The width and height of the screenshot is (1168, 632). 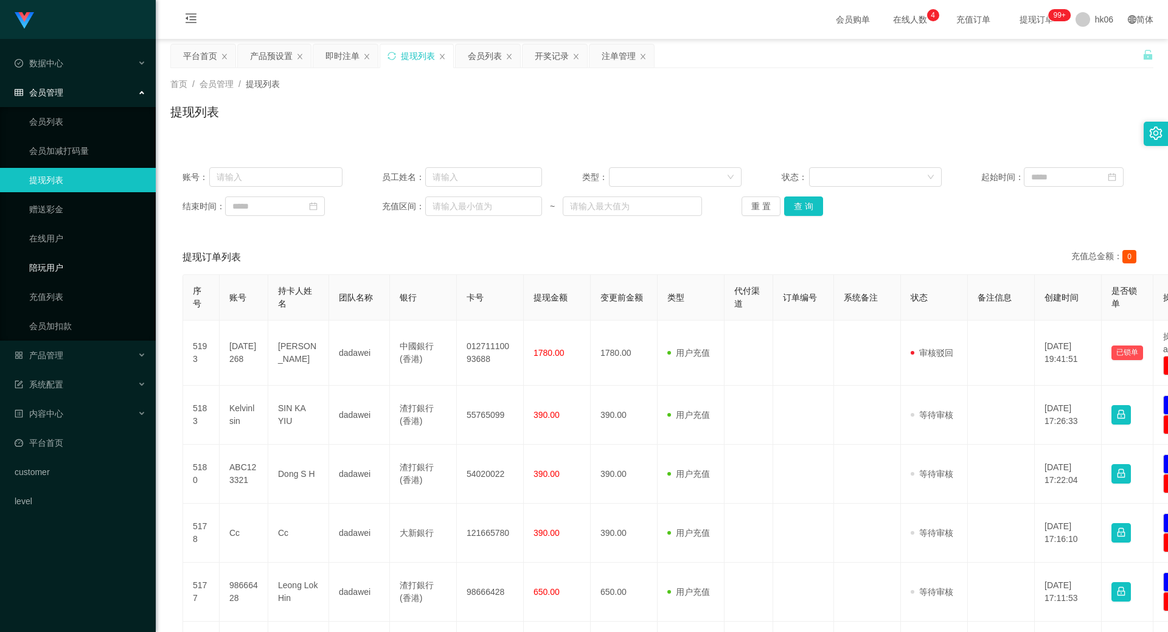 I want to click on span: 系统备注, so click(x=861, y=298).